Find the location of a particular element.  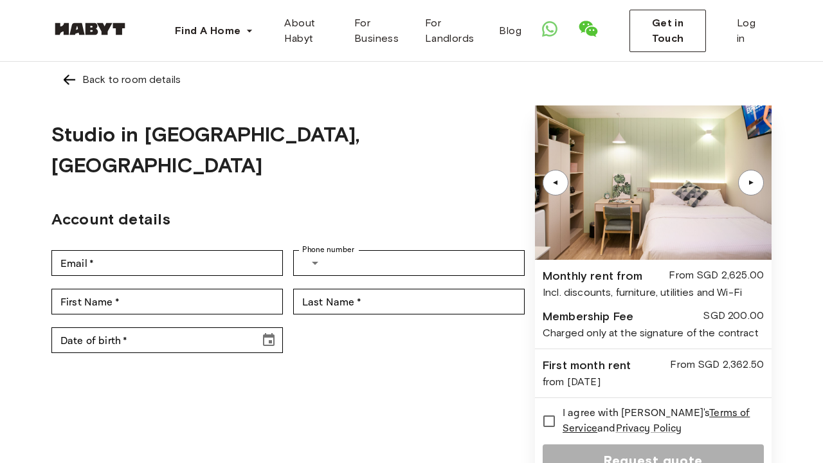

button: Choose date is located at coordinates (269, 340).